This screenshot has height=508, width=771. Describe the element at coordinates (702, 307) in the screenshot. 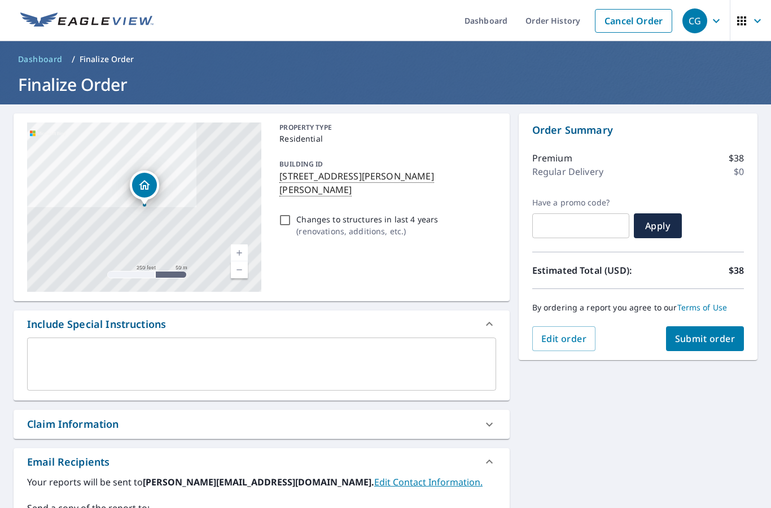

I see `a: Terms of Use` at that location.